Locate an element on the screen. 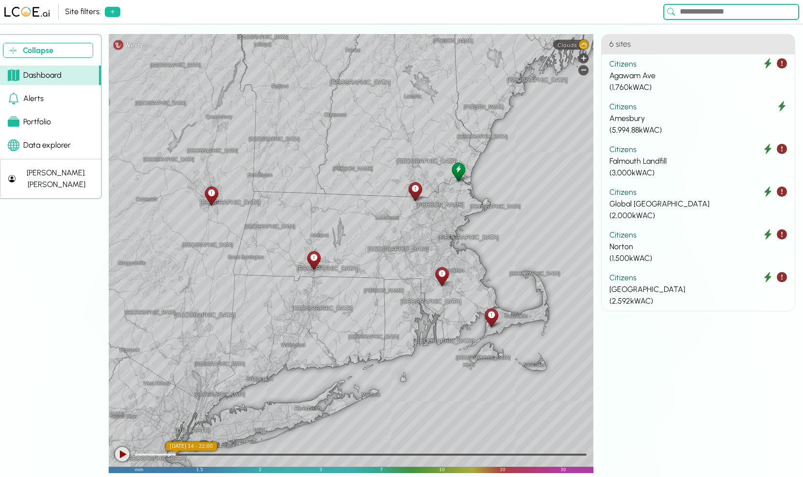  div: Portfolio is located at coordinates (29, 122).